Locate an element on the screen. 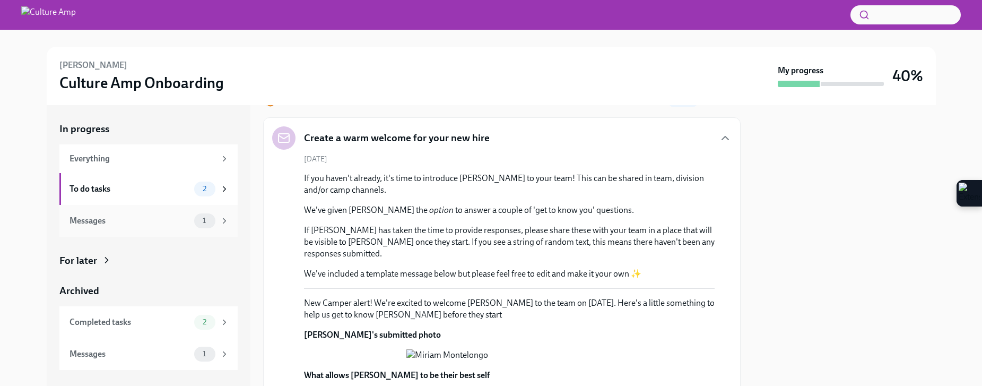  a: For later is located at coordinates (149, 260).